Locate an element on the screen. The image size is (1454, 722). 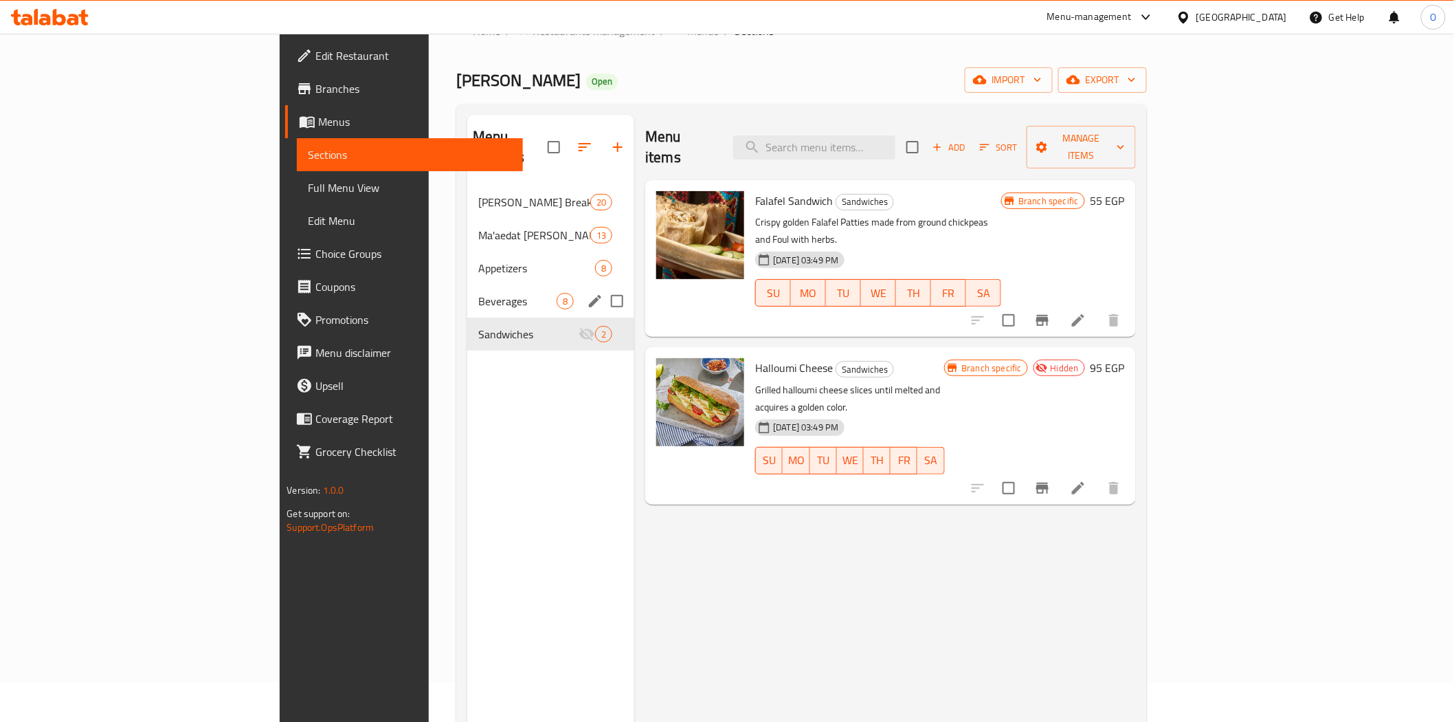
span: MO is located at coordinates (808, 293).